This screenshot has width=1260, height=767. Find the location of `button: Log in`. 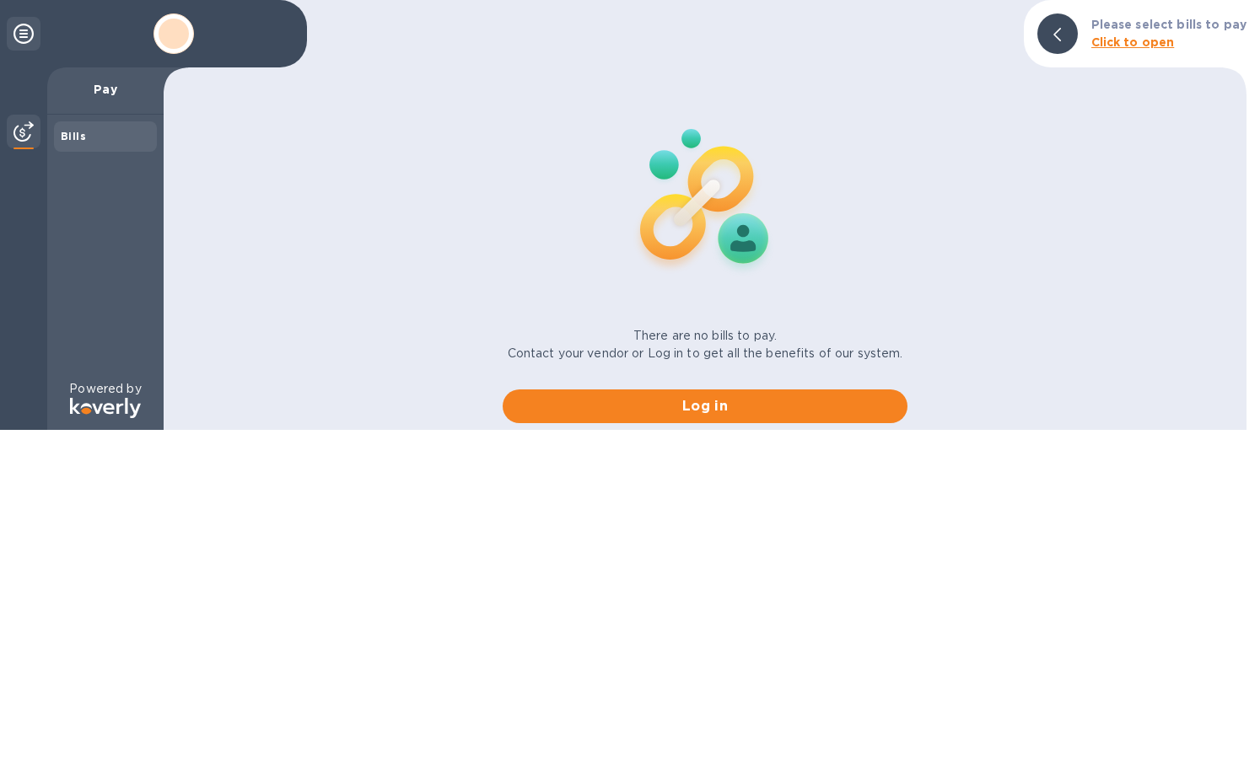

button: Log in is located at coordinates (705, 406).